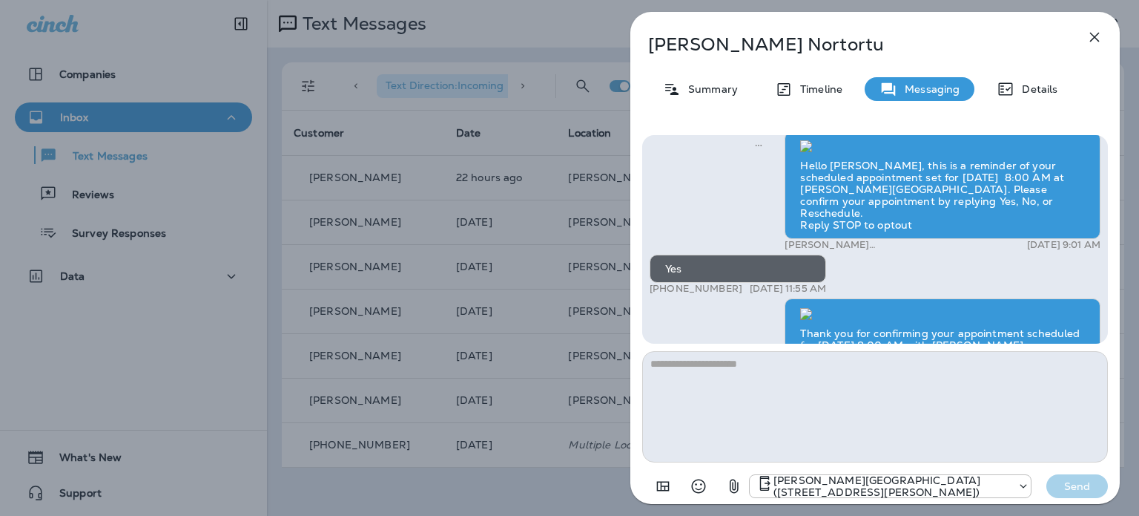 This screenshot has height=516, width=1139. Describe the element at coordinates (929, 89) in the screenshot. I see `p: Messaging` at that location.